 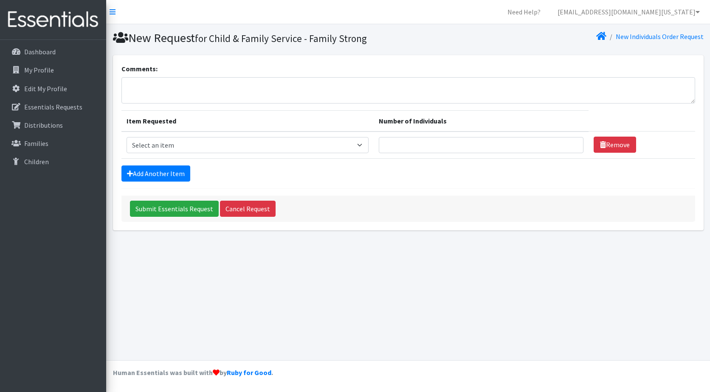 What do you see at coordinates (53, 70) in the screenshot?
I see `a: My Profile` at bounding box center [53, 70].